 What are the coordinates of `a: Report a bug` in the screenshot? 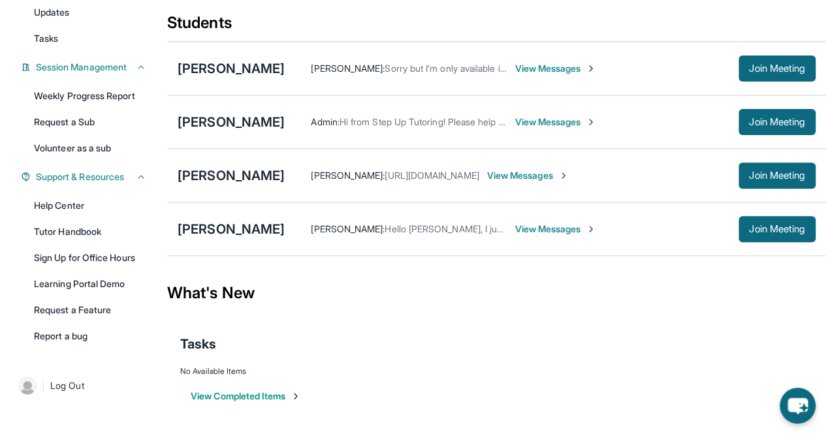 It's located at (90, 336).